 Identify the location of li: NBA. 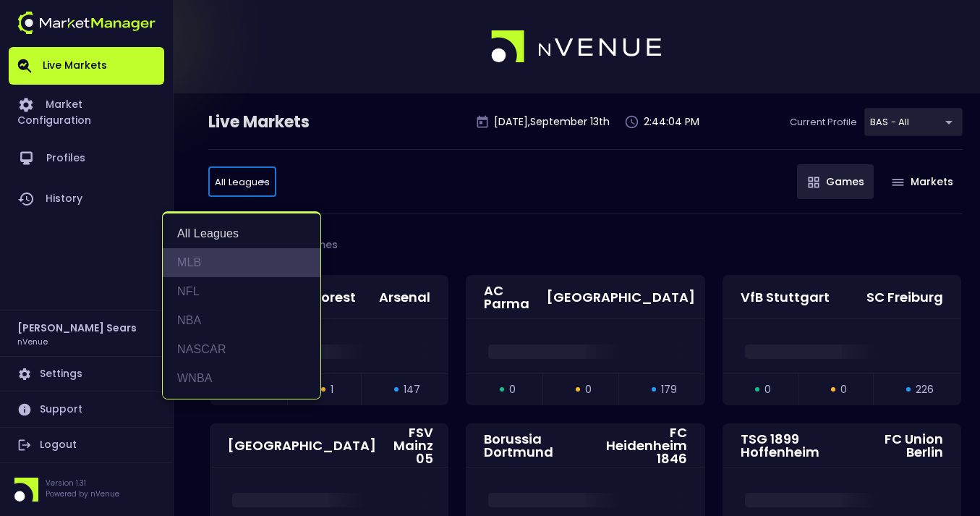
(241, 320).